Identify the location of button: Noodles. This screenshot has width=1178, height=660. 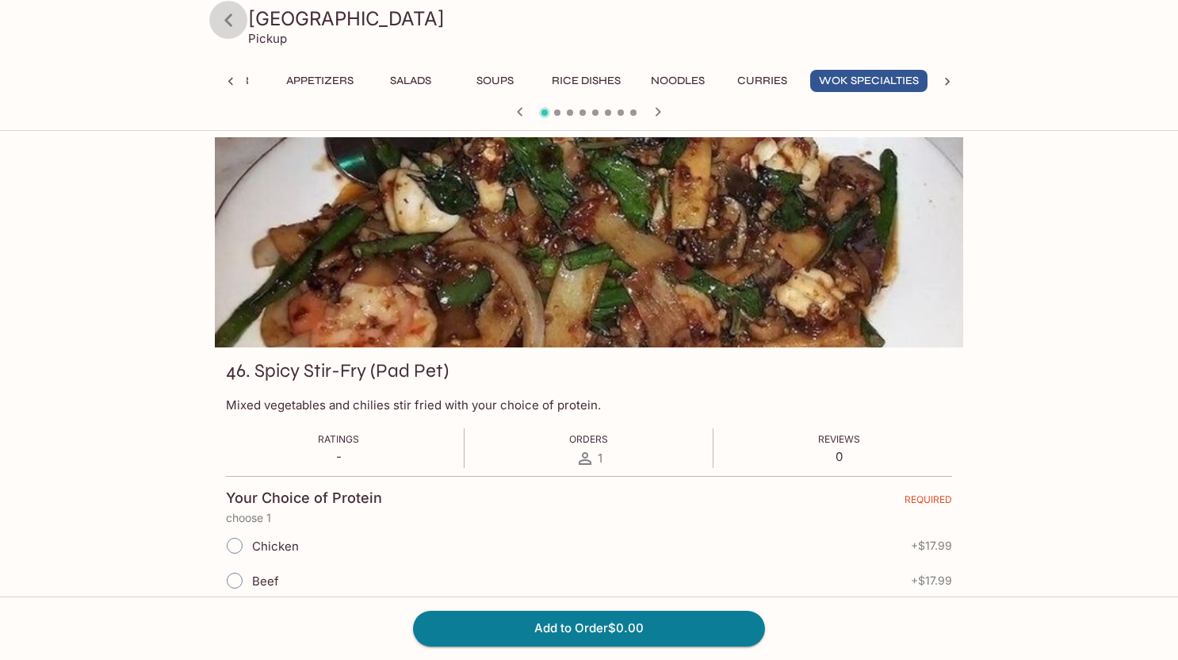
(678, 81).